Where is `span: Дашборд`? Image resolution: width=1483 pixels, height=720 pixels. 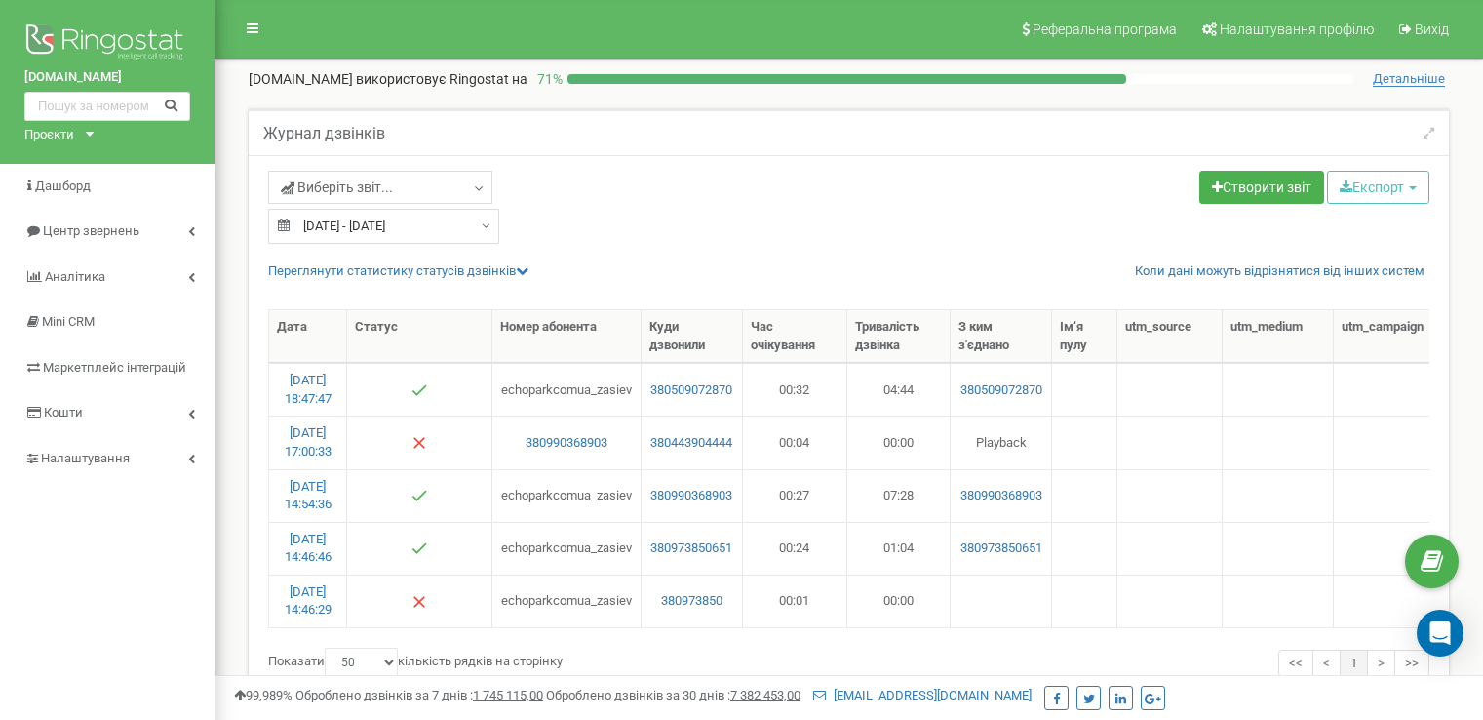 span: Дашборд is located at coordinates (62, 185).